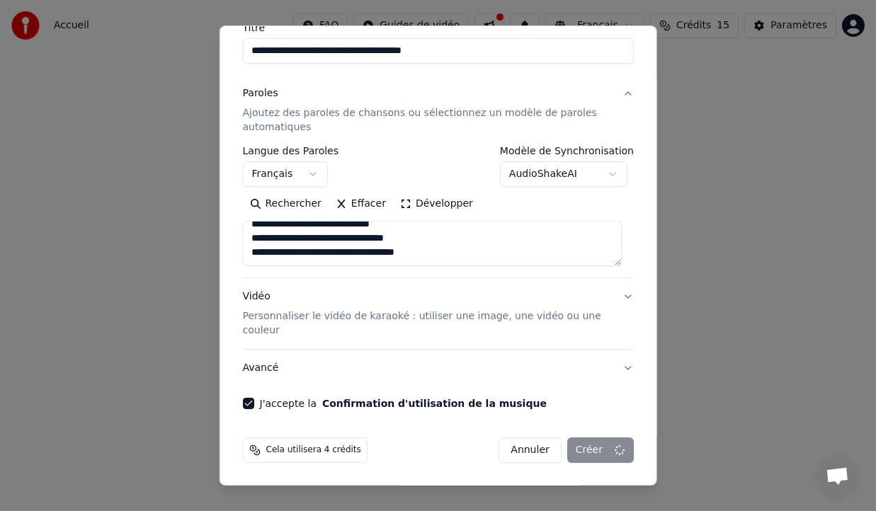 This screenshot has height=511, width=876. I want to click on label: J'accepte la, so click(402, 403).